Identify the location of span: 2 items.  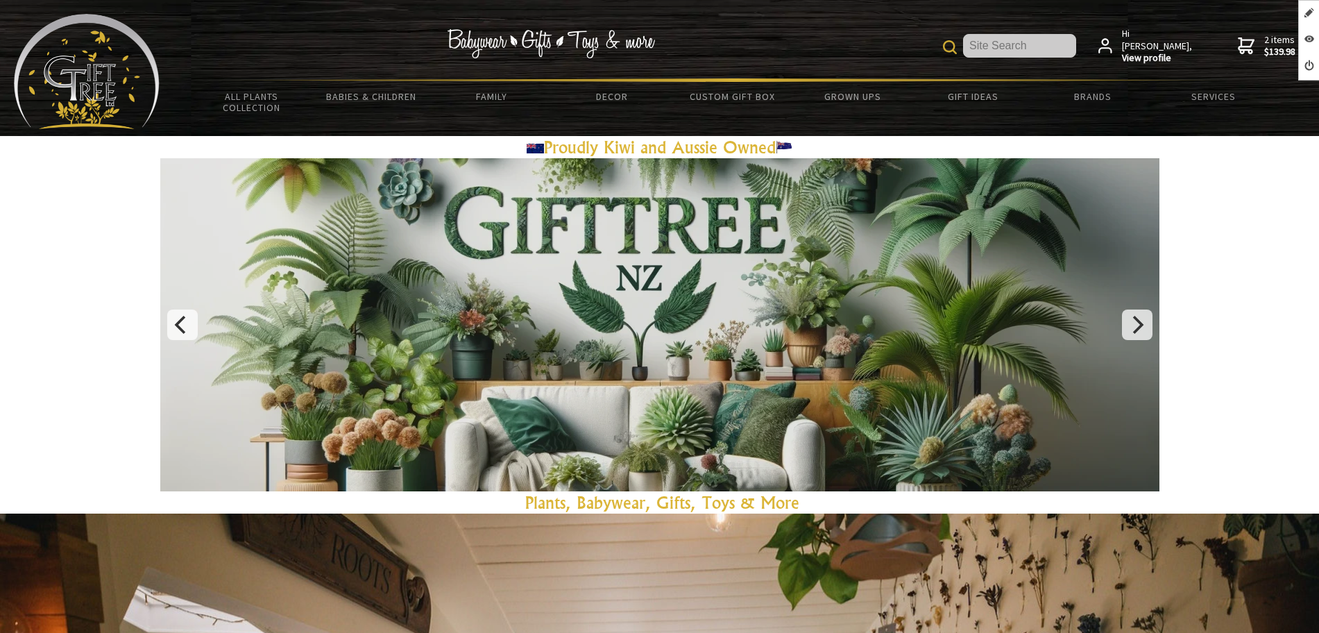
(1279, 46).